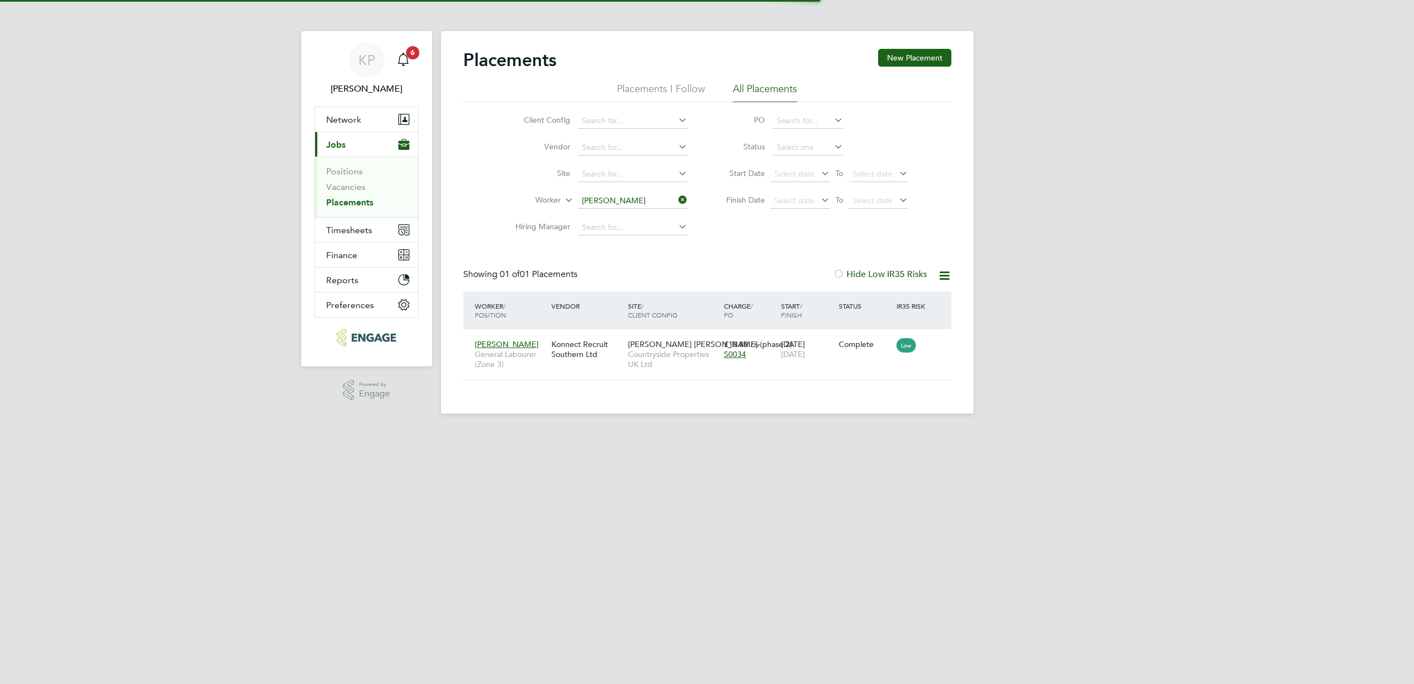 The image size is (1414, 684). What do you see at coordinates (587, 349) in the screenshot?
I see `div: Konnect Recruit Southern Ltd` at bounding box center [587, 349].